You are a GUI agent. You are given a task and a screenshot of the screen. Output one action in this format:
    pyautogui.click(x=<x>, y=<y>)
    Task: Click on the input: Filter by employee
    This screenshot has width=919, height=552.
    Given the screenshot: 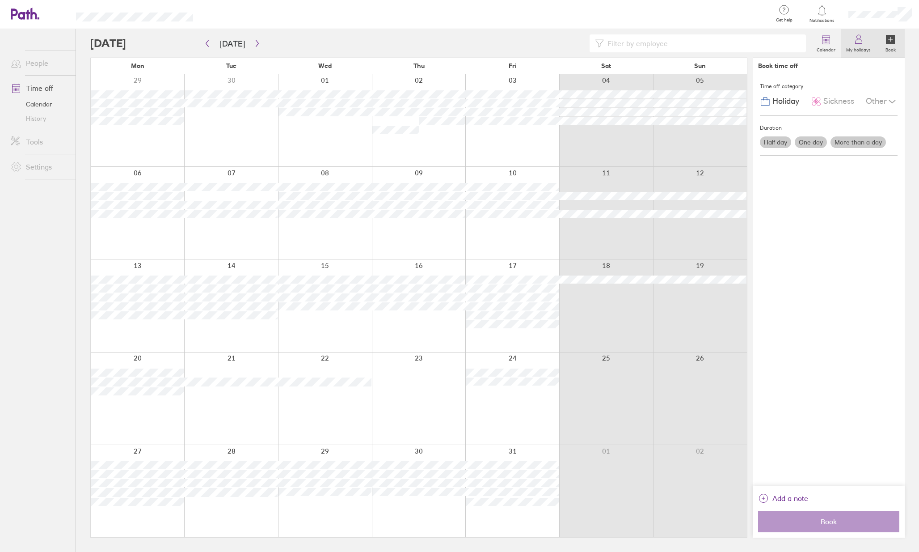 What is the action you would take?
    pyautogui.click(x=702, y=43)
    